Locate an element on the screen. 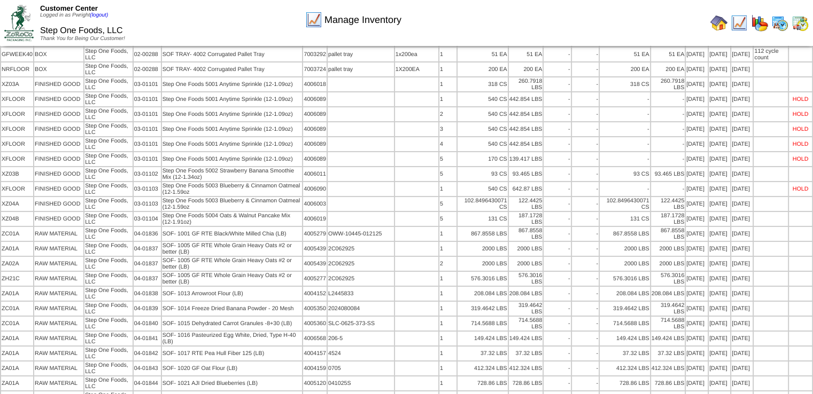 This screenshot has height=394, width=813. td: 200 EA is located at coordinates (625, 69).